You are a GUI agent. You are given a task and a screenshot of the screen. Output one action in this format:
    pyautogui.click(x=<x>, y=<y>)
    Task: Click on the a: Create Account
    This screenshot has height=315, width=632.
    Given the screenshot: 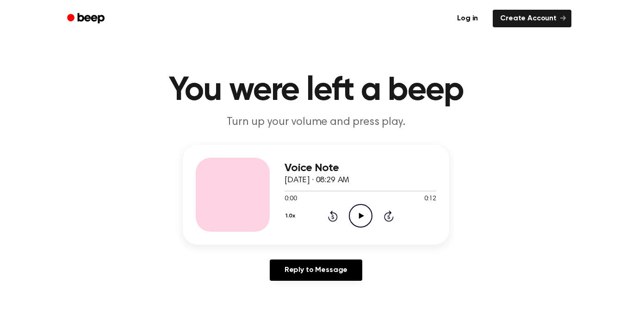 What is the action you would take?
    pyautogui.click(x=532, y=19)
    